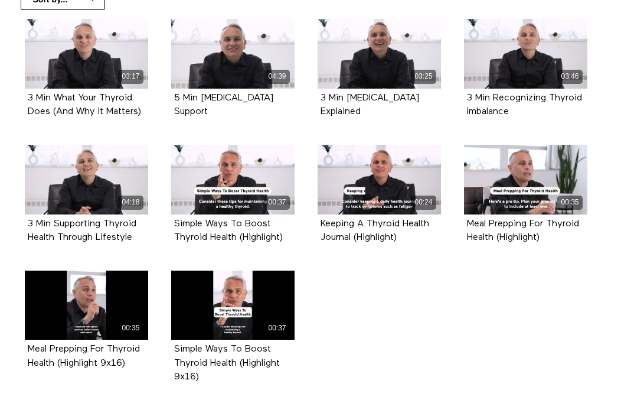  Describe the element at coordinates (86, 54) in the screenshot. I see `a: 3 Min What Your Thyroid Does (And Why It Matters) 03:17` at that location.